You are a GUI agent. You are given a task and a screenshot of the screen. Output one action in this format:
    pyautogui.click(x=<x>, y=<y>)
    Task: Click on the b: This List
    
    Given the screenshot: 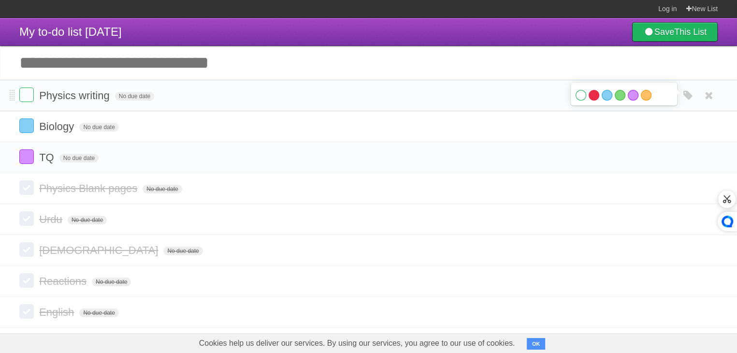 What is the action you would take?
    pyautogui.click(x=690, y=32)
    